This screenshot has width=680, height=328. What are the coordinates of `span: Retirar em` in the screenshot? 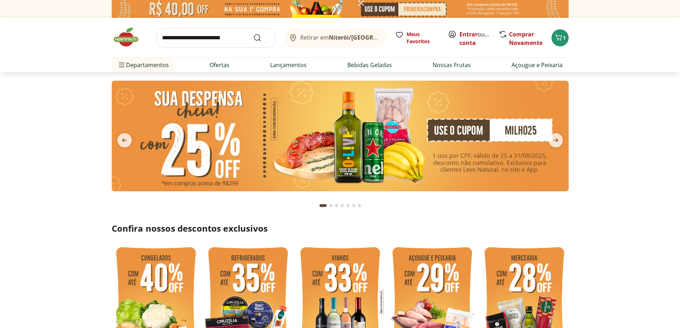 It's located at (339, 37).